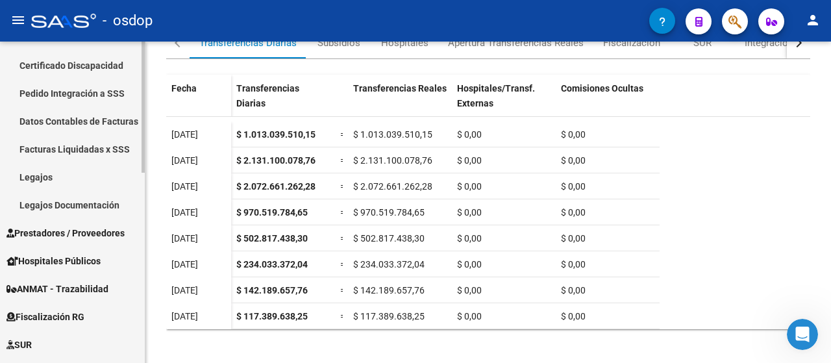  Describe the element at coordinates (703, 43) in the screenshot. I see `div: SUR` at that location.